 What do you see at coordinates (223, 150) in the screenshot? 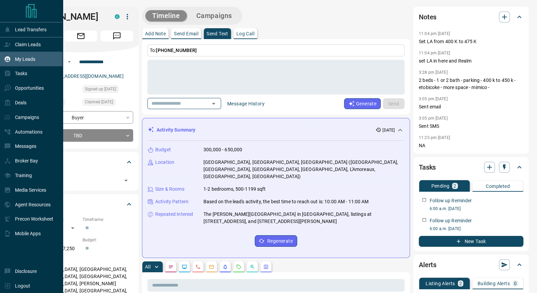
I see `p: 300,000 - 650,000` at bounding box center [223, 150].